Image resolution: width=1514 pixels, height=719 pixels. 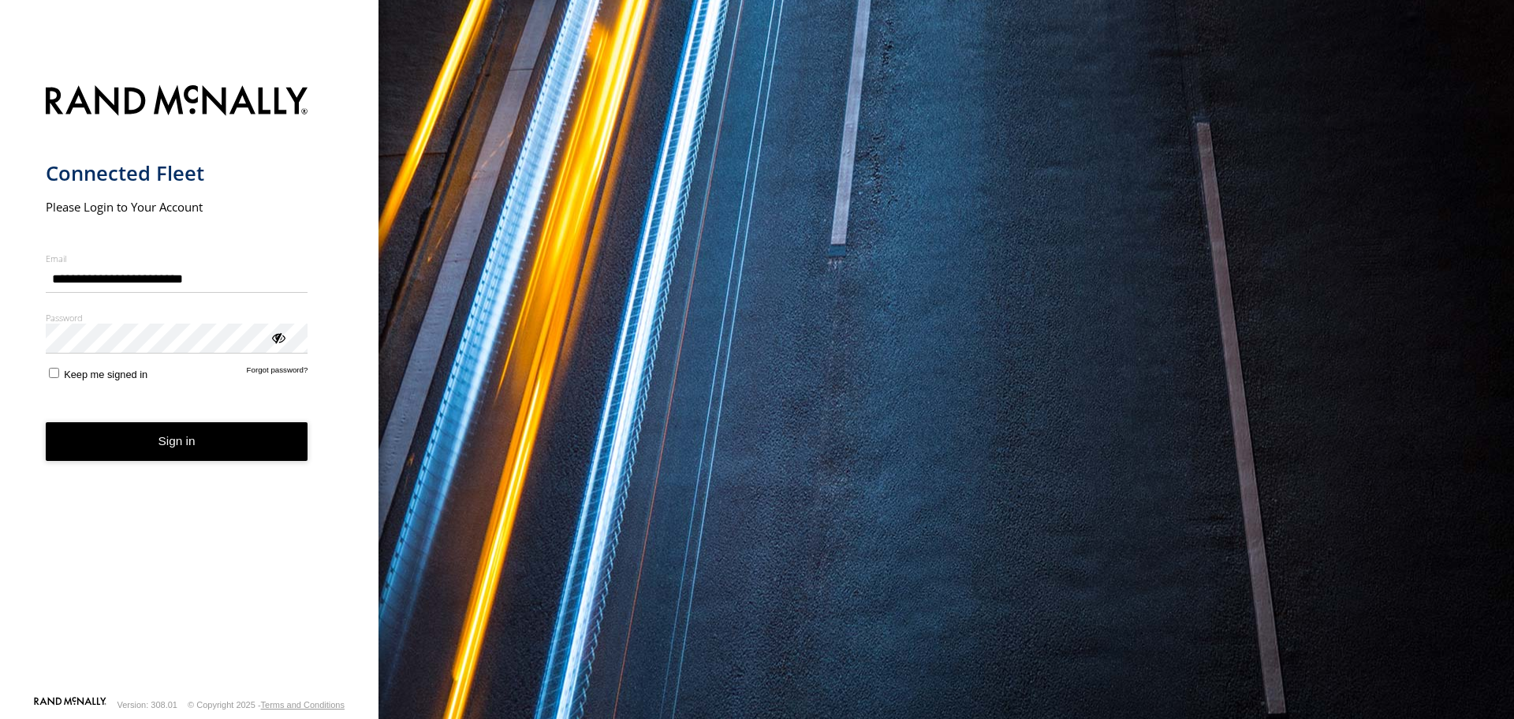 I want to click on div: © Copyright 2025 -, so click(x=266, y=704).